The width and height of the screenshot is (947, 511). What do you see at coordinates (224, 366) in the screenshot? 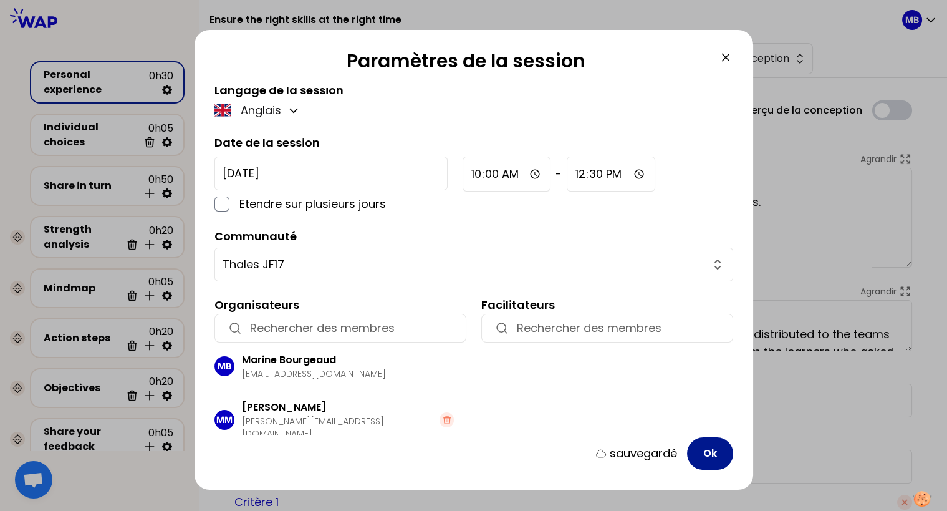
I see `p: MB` at bounding box center [224, 366].